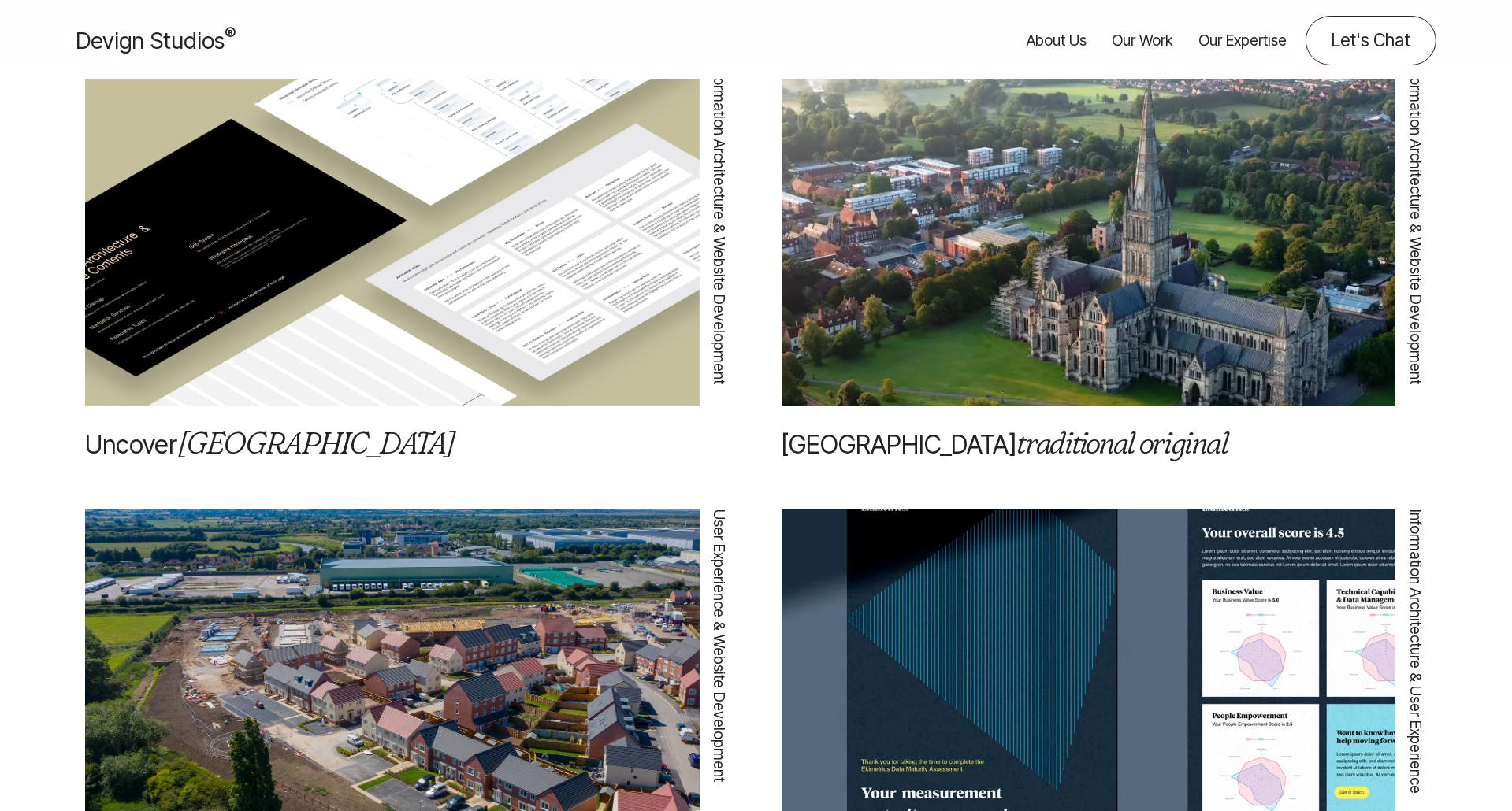 This screenshot has width=1512, height=811. Describe the element at coordinates (1142, 40) in the screenshot. I see `a: Our Work` at that location.